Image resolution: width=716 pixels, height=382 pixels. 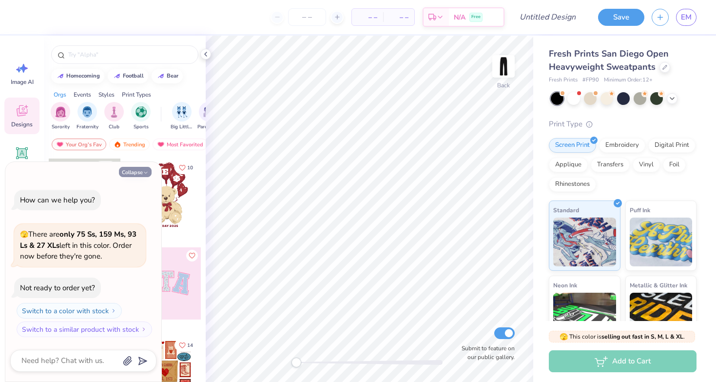 I want to click on div: filter for Fraternity, so click(x=87, y=116).